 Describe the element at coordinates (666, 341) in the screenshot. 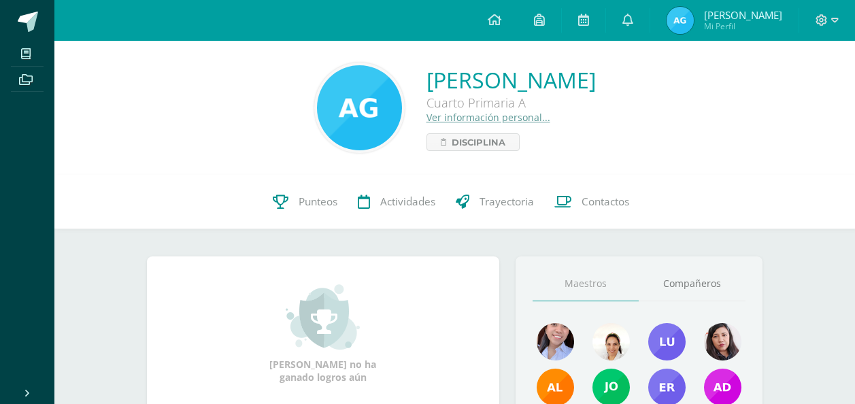

I see `img: 882b92d904eae5f27d4e21099d1df480.png` at that location.